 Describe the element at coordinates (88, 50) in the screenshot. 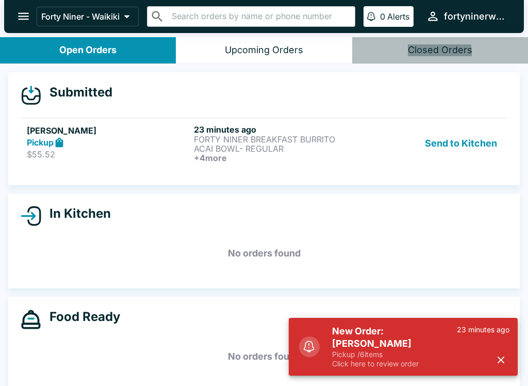

I see `div: Open Orders` at that location.